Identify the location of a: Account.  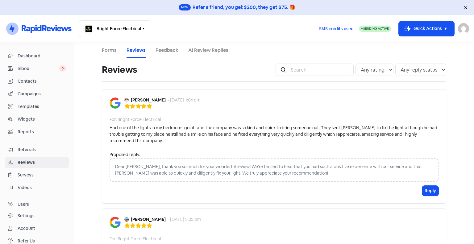
(37, 228).